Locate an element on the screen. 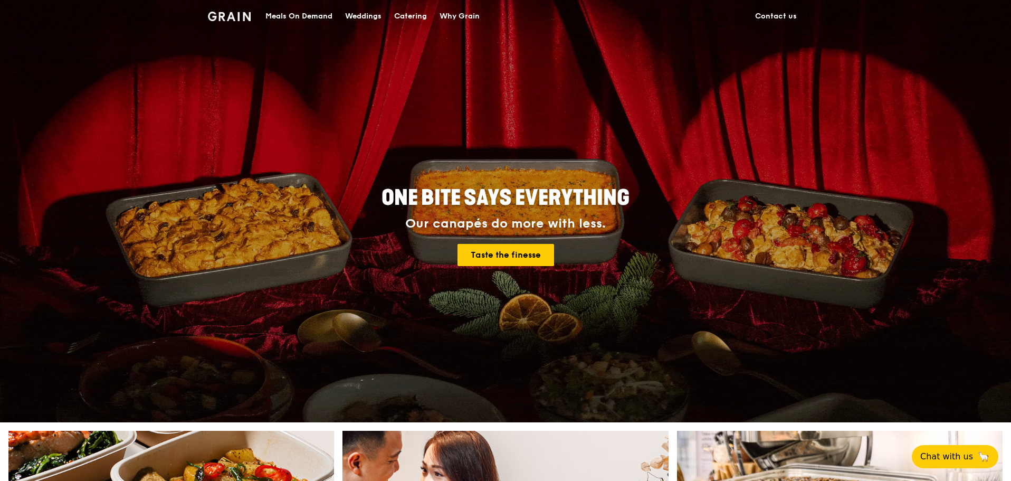 This screenshot has height=481, width=1011. div: Weddings is located at coordinates (363, 16).